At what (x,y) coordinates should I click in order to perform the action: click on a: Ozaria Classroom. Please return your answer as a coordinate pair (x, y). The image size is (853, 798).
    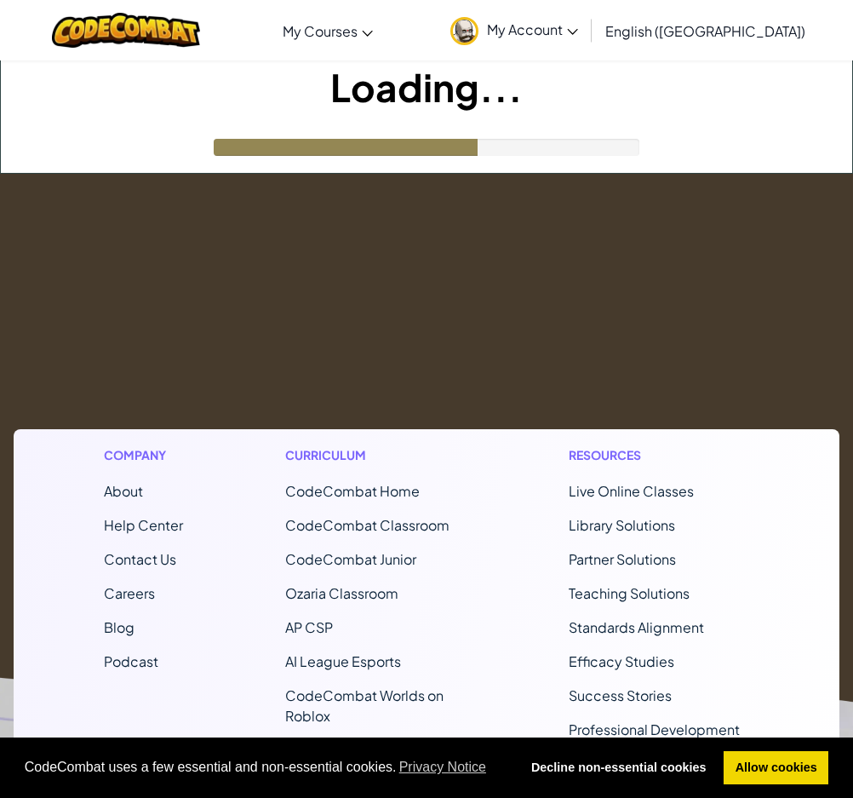
    Looking at the image, I should click on (341, 592).